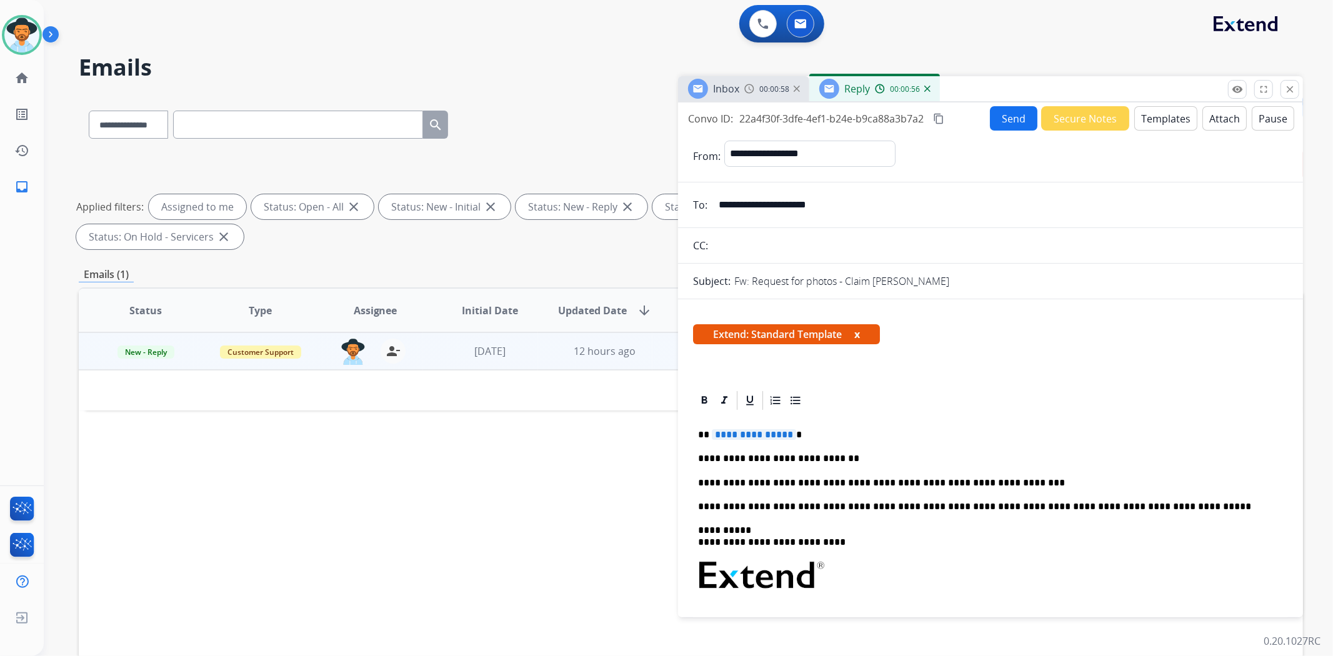 This screenshot has width=1333, height=656. Describe the element at coordinates (160, 237) in the screenshot. I see `div: Status: On Hold - Servicers` at that location.